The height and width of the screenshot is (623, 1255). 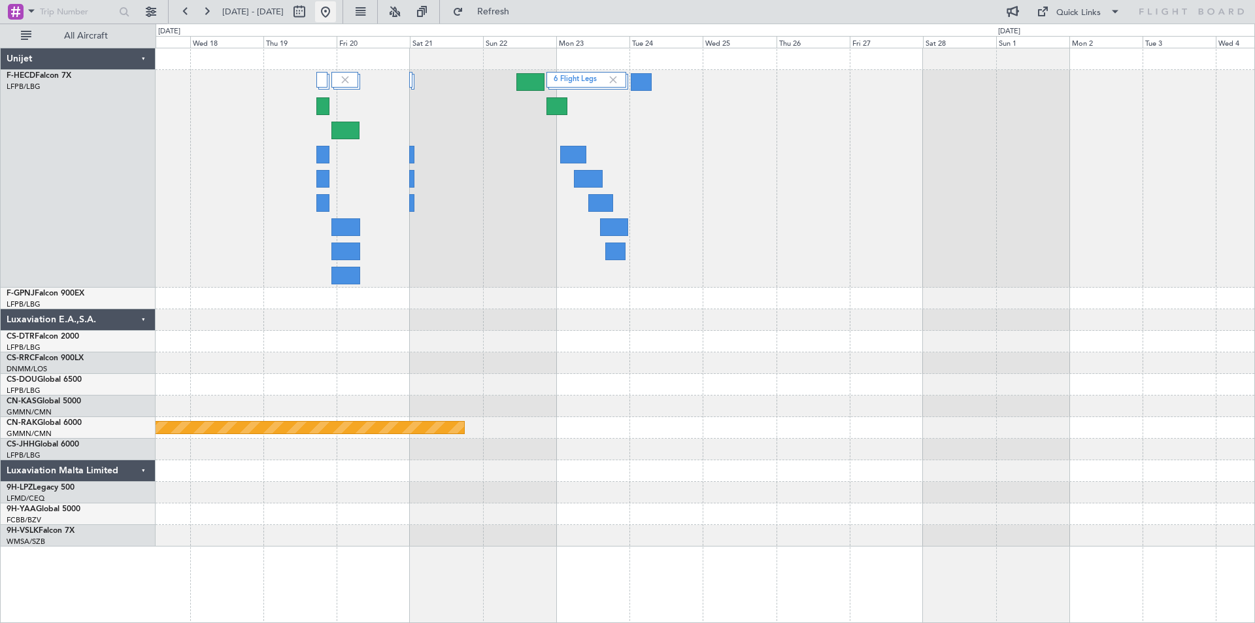 I want to click on button: Quick Links, so click(x=1078, y=12).